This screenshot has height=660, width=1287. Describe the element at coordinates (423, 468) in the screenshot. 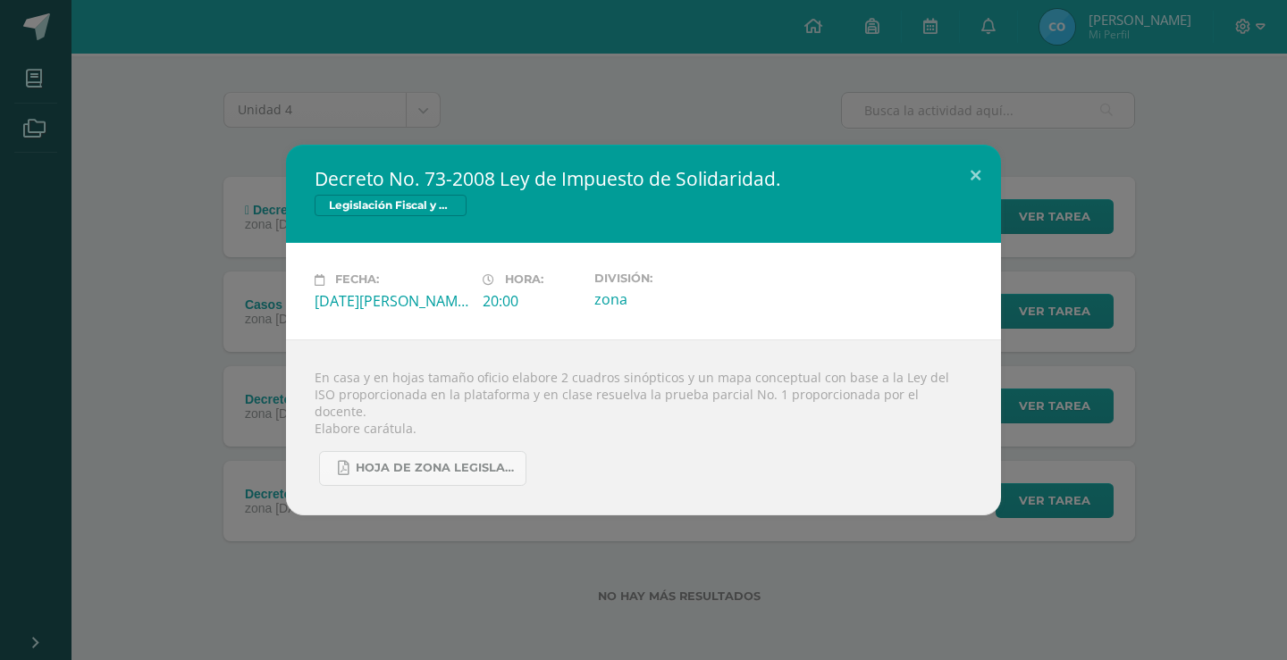

I see `a: Hoja de zona legislacion fiscal.pdf` at that location.